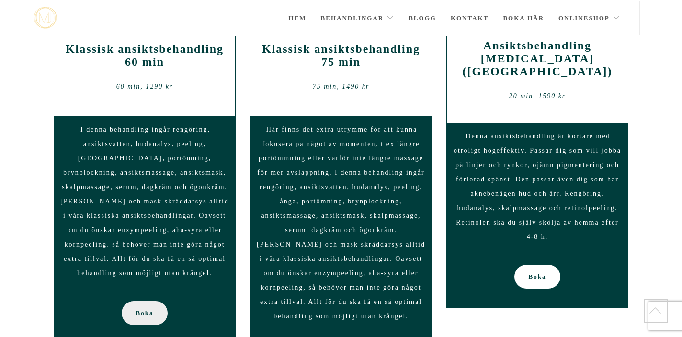 The width and height of the screenshot is (682, 337). What do you see at coordinates (423, 18) in the screenshot?
I see `a: Blogg` at bounding box center [423, 18].